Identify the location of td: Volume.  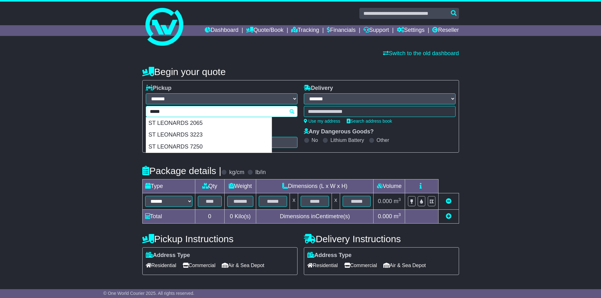
(389, 186).